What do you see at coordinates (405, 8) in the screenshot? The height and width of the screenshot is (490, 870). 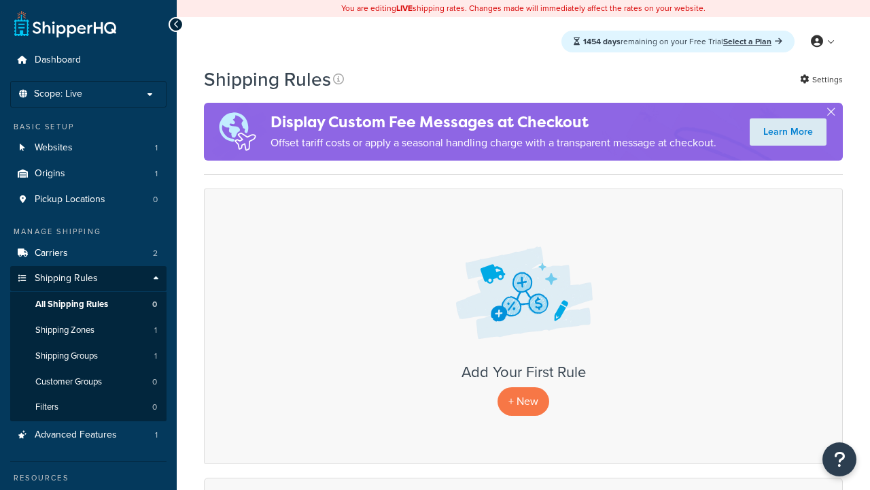 I see `b: LIVE` at bounding box center [405, 8].